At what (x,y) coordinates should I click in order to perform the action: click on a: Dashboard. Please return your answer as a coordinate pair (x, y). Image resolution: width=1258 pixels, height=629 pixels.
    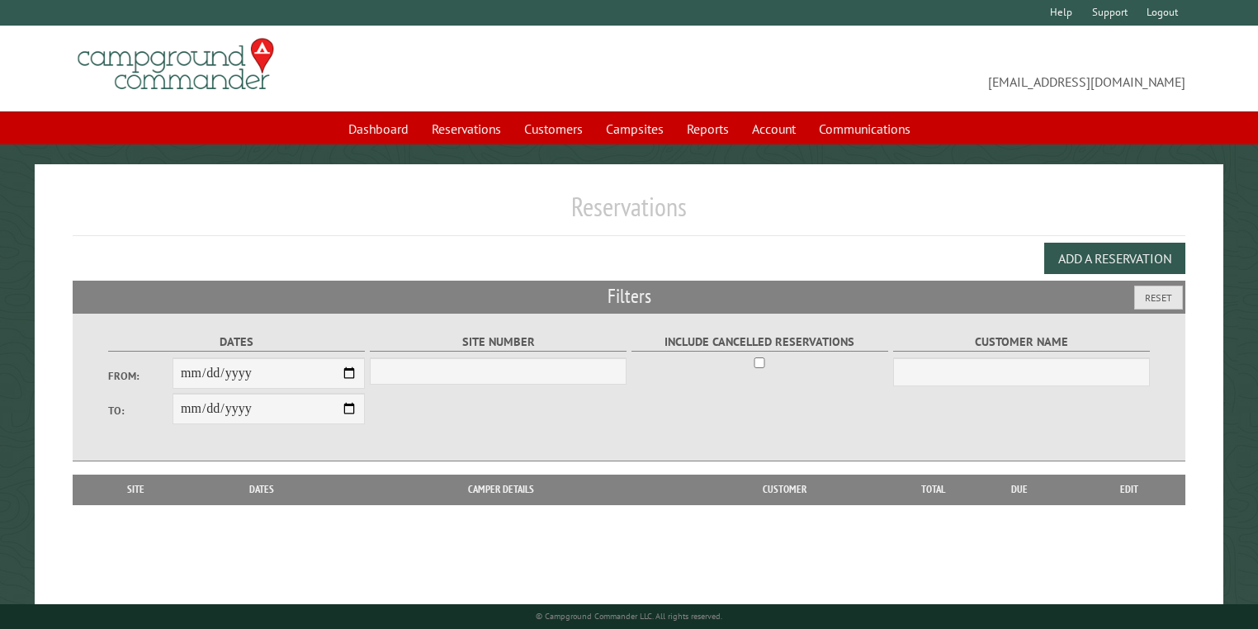
    Looking at the image, I should click on (378, 129).